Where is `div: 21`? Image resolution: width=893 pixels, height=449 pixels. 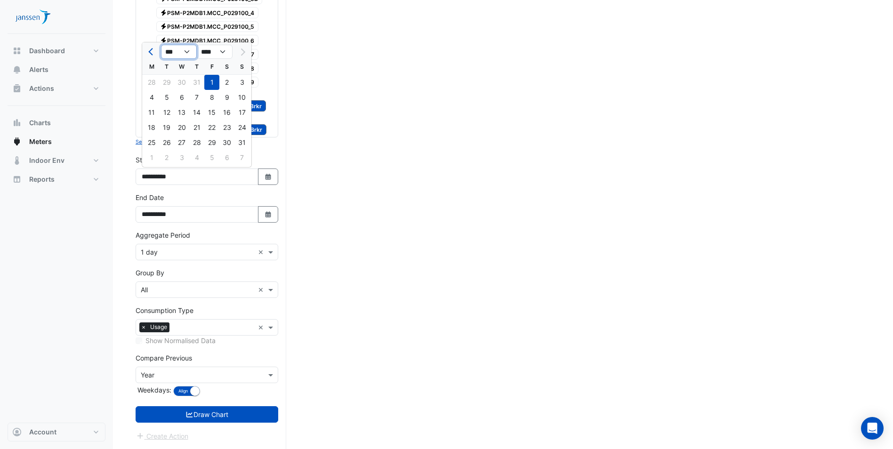
div: 21 is located at coordinates (197, 128).